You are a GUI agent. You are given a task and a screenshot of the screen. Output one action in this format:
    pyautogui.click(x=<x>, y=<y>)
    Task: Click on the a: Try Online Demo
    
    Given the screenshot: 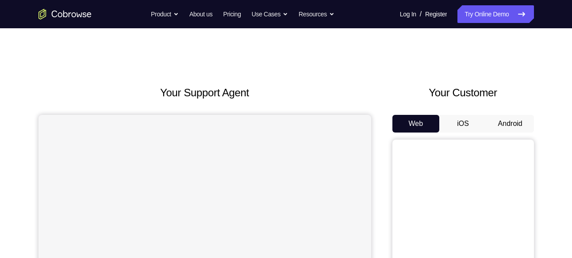 What is the action you would take?
    pyautogui.click(x=495, y=14)
    